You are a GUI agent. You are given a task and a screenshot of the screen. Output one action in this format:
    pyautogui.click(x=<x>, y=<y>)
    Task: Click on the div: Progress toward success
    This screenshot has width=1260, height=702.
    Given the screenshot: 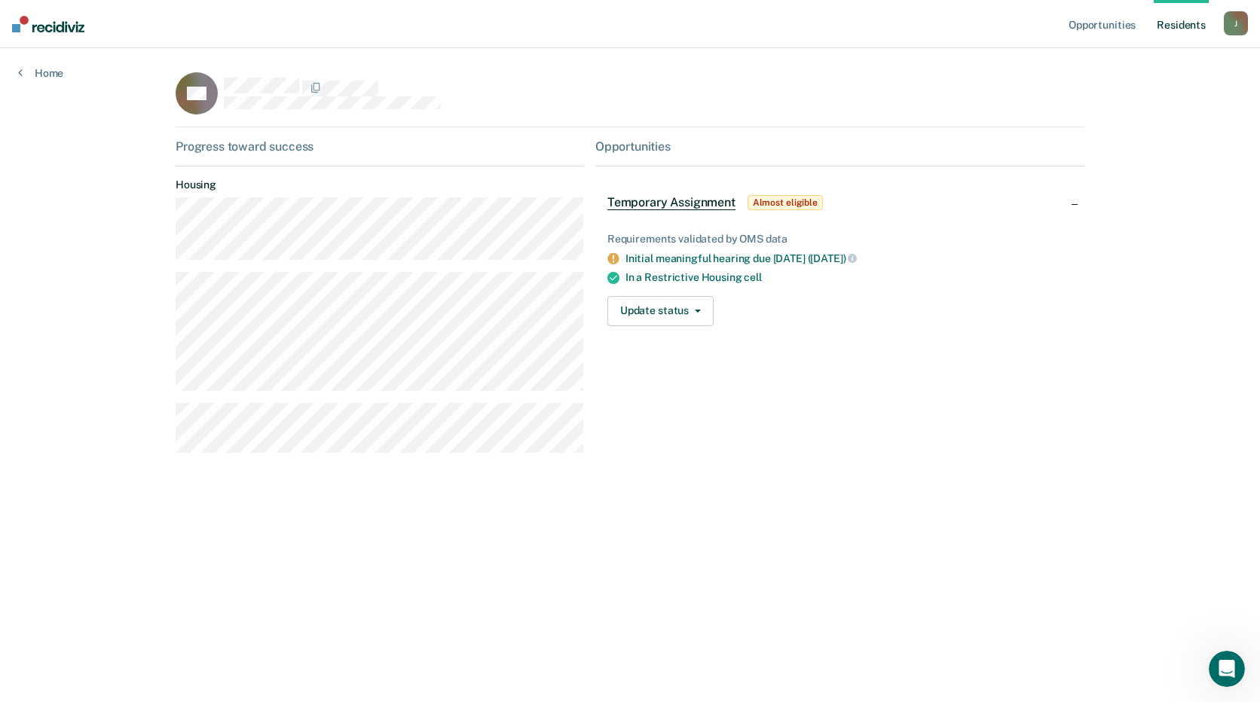 What is the action you would take?
    pyautogui.click(x=379, y=146)
    